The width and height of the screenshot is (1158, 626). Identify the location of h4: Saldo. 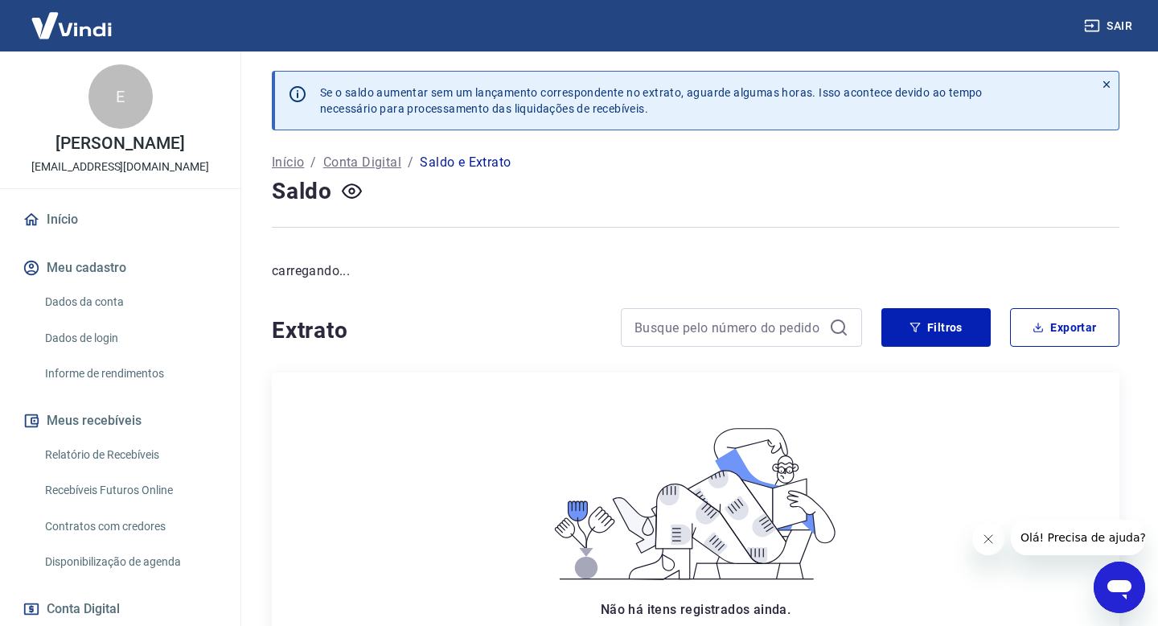
(301, 191).